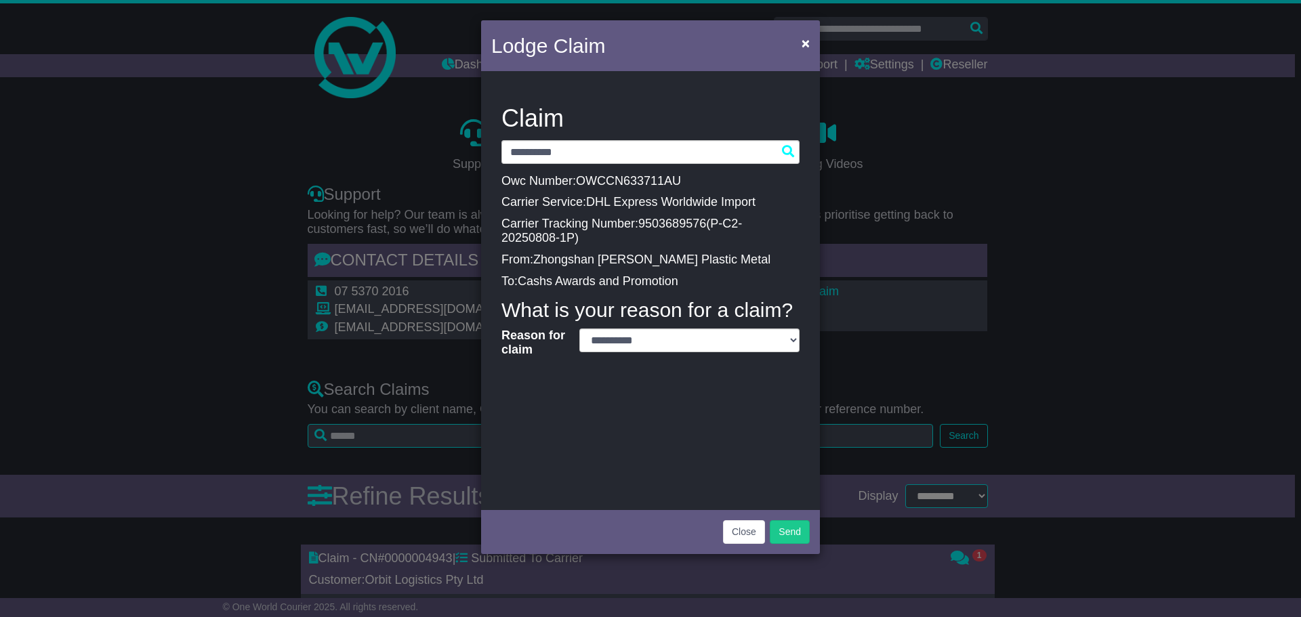 This screenshot has height=617, width=1301. What do you see at coordinates (789, 532) in the screenshot?
I see `button: Send` at bounding box center [789, 532].